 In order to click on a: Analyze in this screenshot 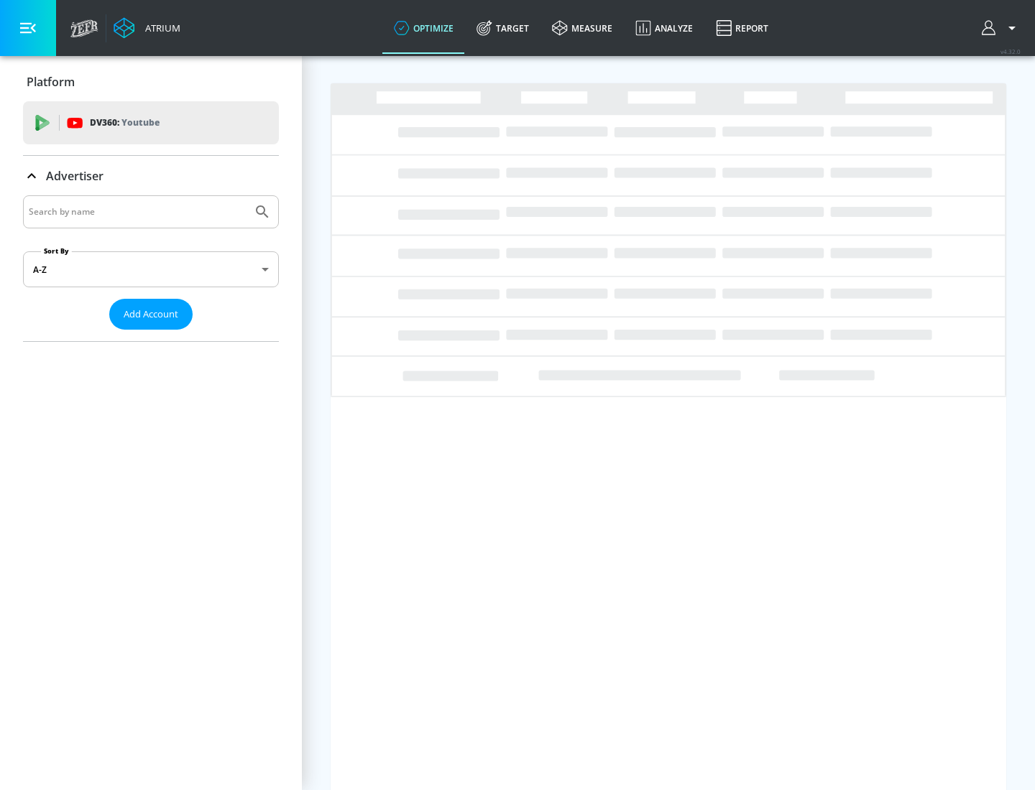, I will do `click(664, 28)`.